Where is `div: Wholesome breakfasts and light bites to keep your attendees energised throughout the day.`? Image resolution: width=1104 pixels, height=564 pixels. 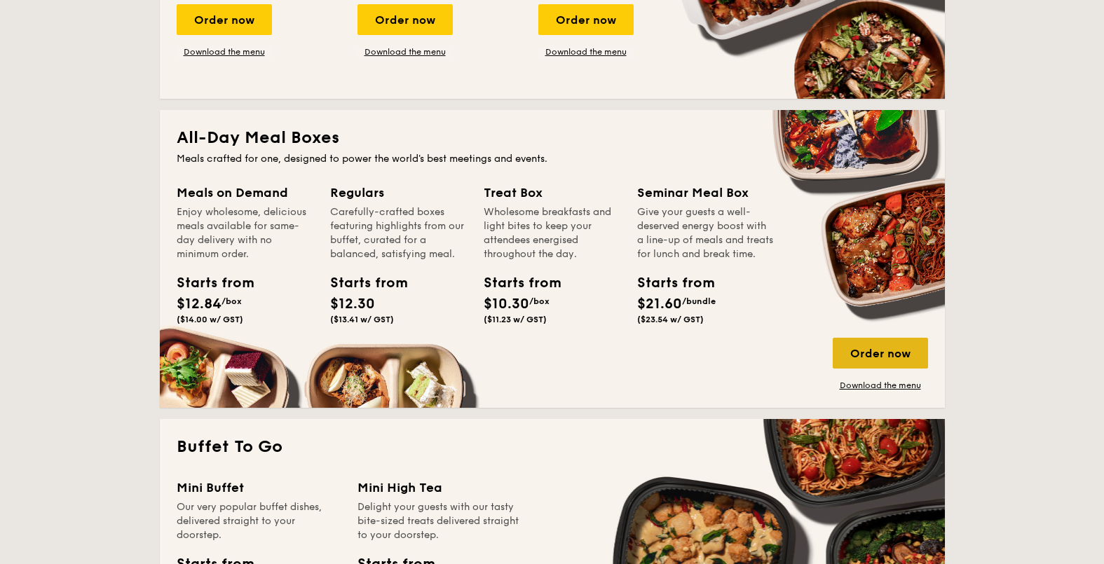
div: Wholesome breakfasts and light bites to keep your attendees energised throughout the day. is located at coordinates (551, 233).